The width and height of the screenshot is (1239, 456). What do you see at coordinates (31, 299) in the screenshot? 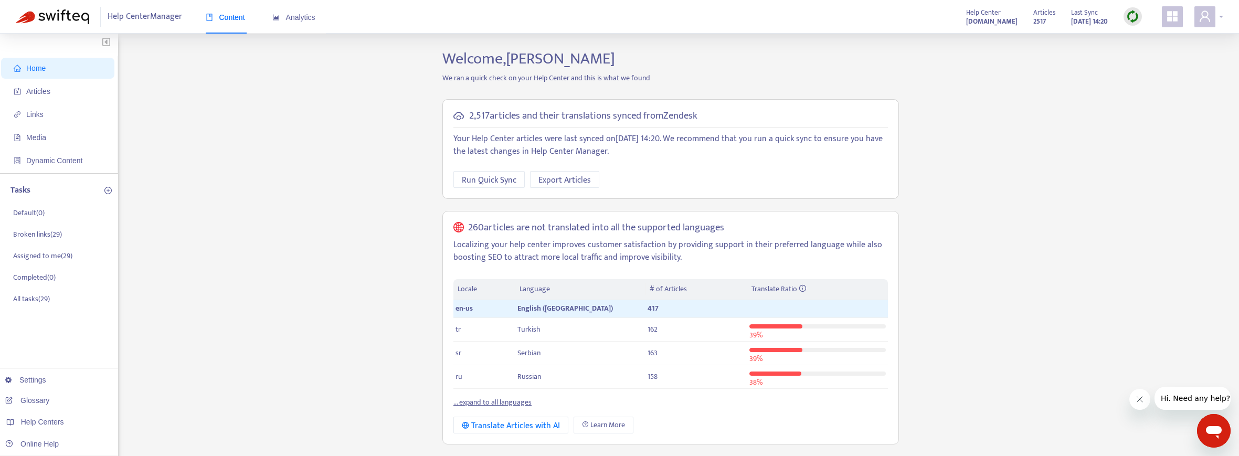
I see `p: All tasks ( 29 )` at bounding box center [31, 299].